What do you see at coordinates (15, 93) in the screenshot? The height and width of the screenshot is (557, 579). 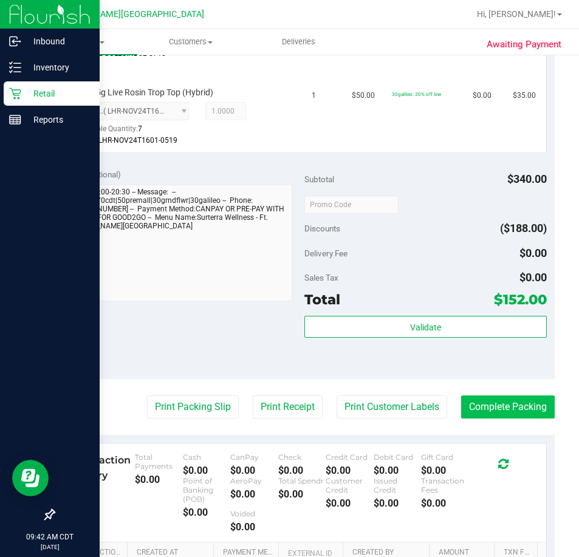 I see `inline-svg: Retail` at bounding box center [15, 93].